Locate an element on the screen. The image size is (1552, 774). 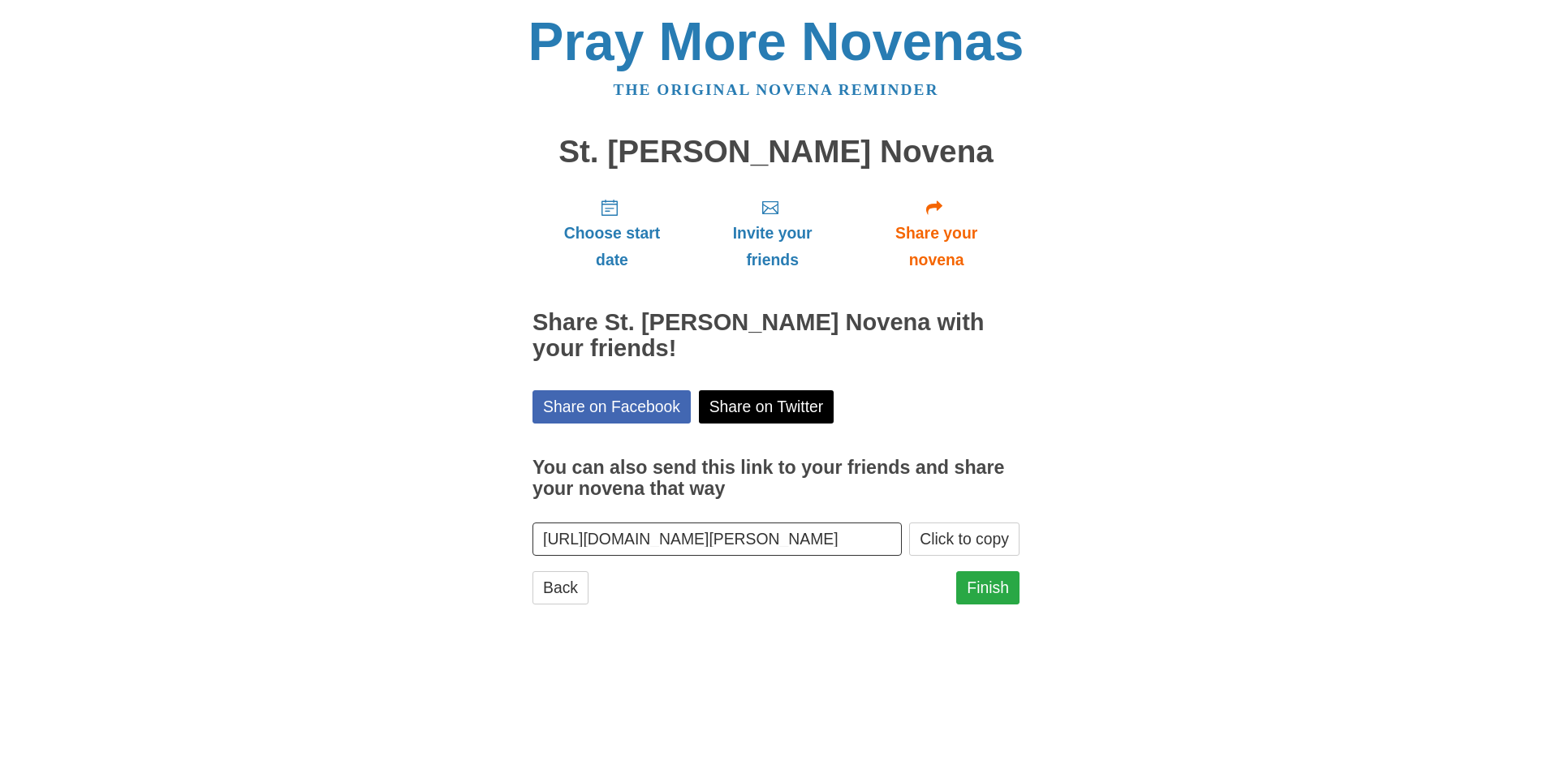
span: Invite your friends is located at coordinates (772, 247).